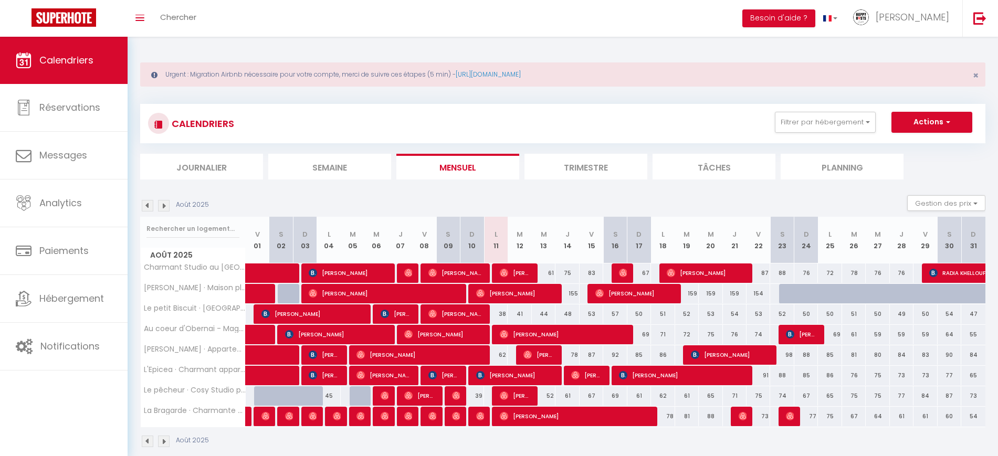 The width and height of the screenshot is (998, 456). I want to click on span: Messages, so click(63, 155).